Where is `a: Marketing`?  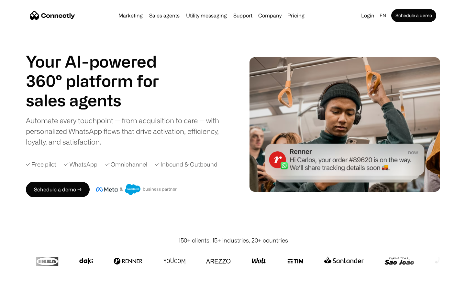 a: Marketing is located at coordinates (130, 16).